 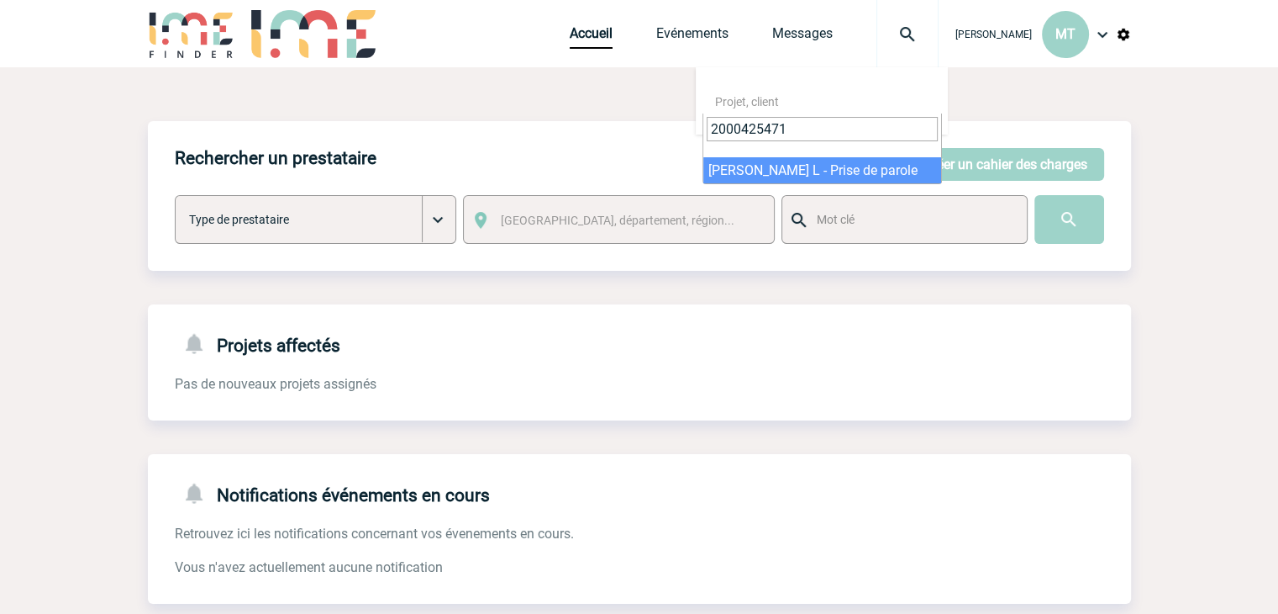 I want to click on span: Pas de nouveaux projets assignés, so click(x=276, y=383).